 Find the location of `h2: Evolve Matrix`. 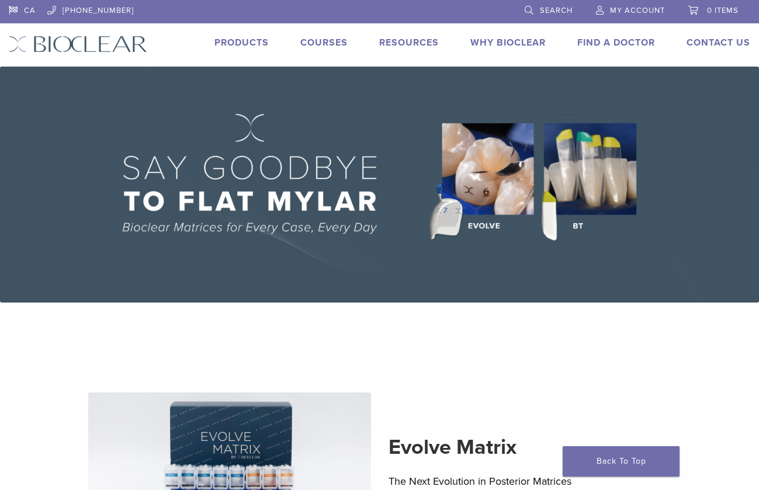

h2: Evolve Matrix is located at coordinates (530, 447).